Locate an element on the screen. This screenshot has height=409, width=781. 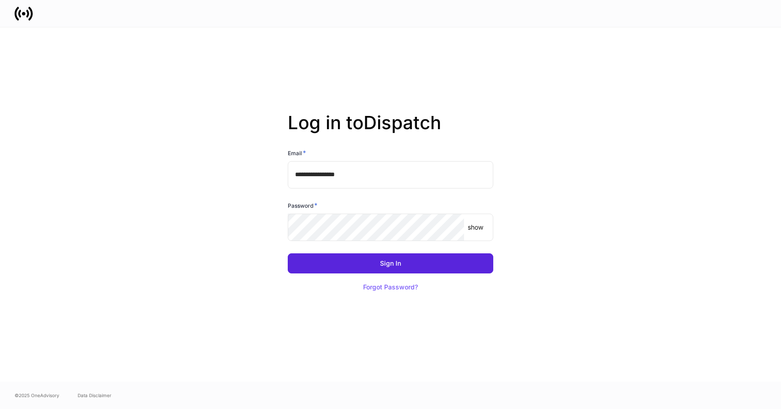
button: Sign In is located at coordinates (391, 264).